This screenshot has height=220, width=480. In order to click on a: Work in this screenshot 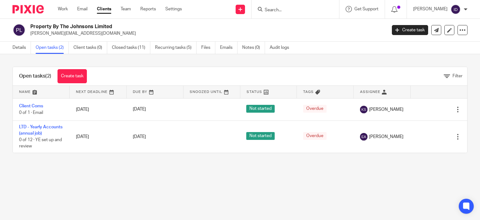, I will do `click(63, 9)`.